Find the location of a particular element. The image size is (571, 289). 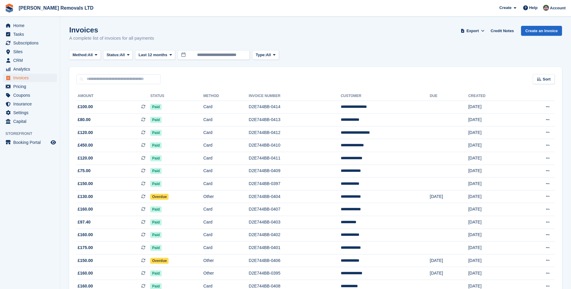

h1: Invoices is located at coordinates (112, 30).